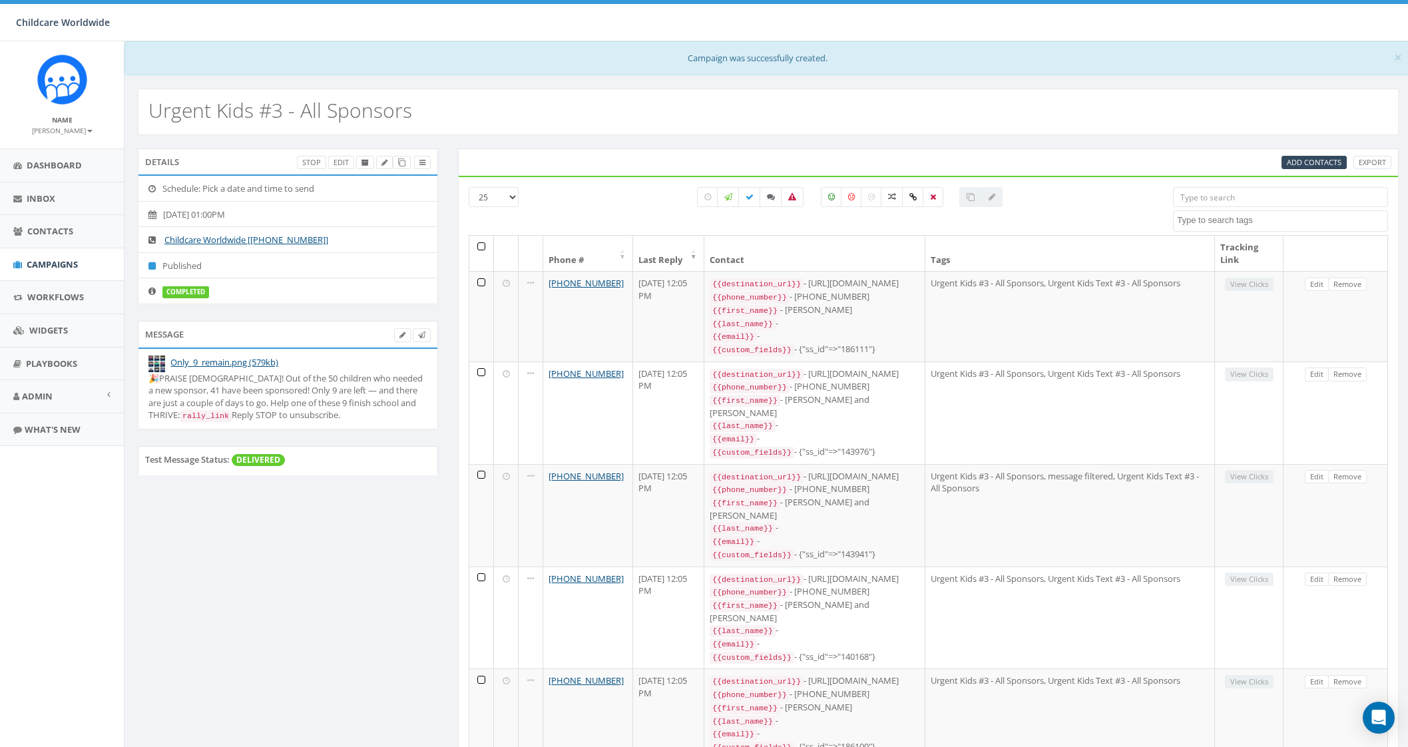 The height and width of the screenshot is (747, 1408). What do you see at coordinates (1070, 515) in the screenshot?
I see `td: Urgent Kids #3 - All Sponsors, message filtered, Urgent Kids Text #3 - All Sponsors` at bounding box center [1070, 515].